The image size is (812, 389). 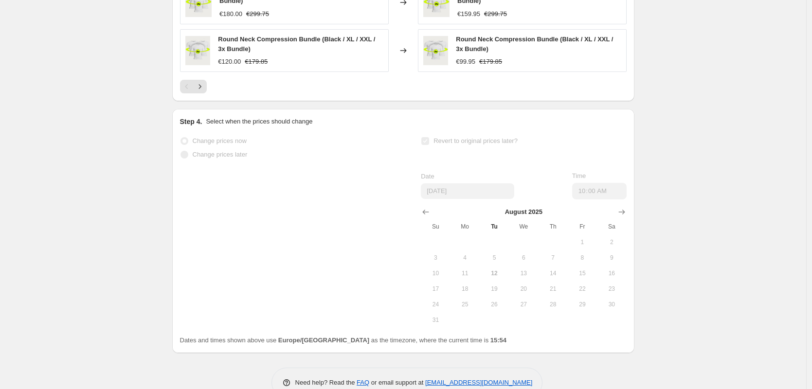 I want to click on button: Sunday August 3 2025, so click(x=435, y=258).